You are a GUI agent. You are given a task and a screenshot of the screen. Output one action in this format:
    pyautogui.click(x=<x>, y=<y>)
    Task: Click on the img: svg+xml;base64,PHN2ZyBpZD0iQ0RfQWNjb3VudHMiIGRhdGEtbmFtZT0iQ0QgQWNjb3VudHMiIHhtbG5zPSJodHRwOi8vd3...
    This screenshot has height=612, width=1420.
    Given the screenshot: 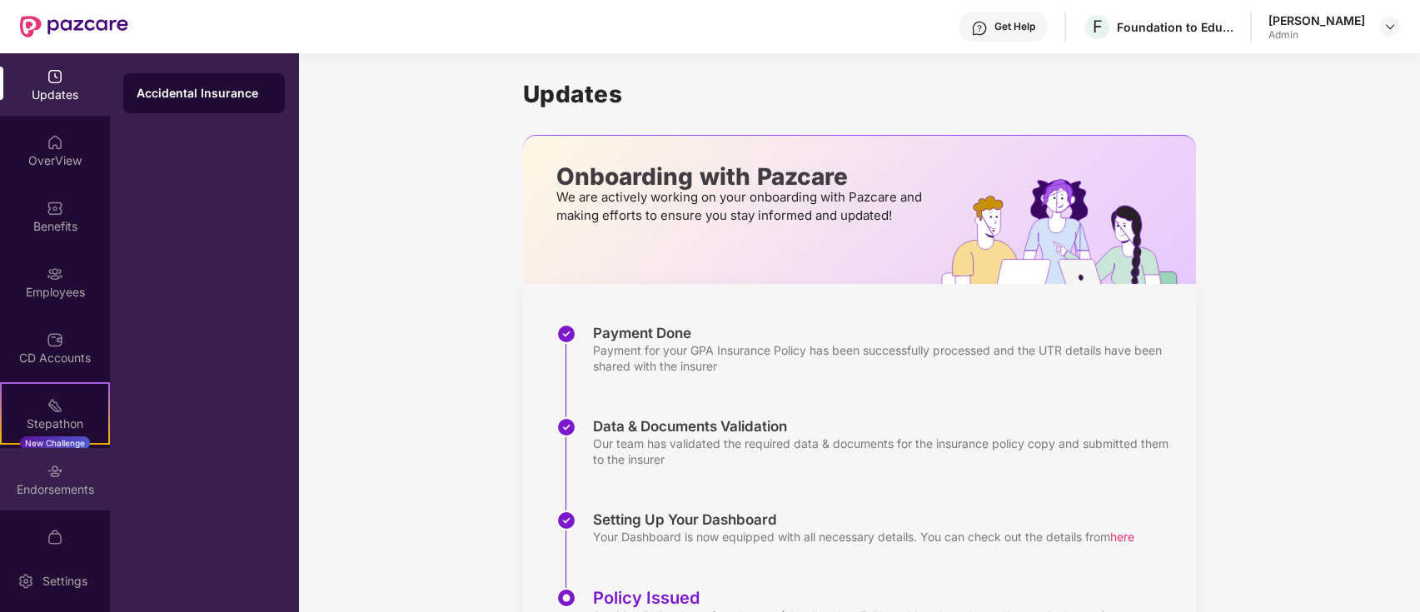 What is the action you would take?
    pyautogui.click(x=55, y=340)
    